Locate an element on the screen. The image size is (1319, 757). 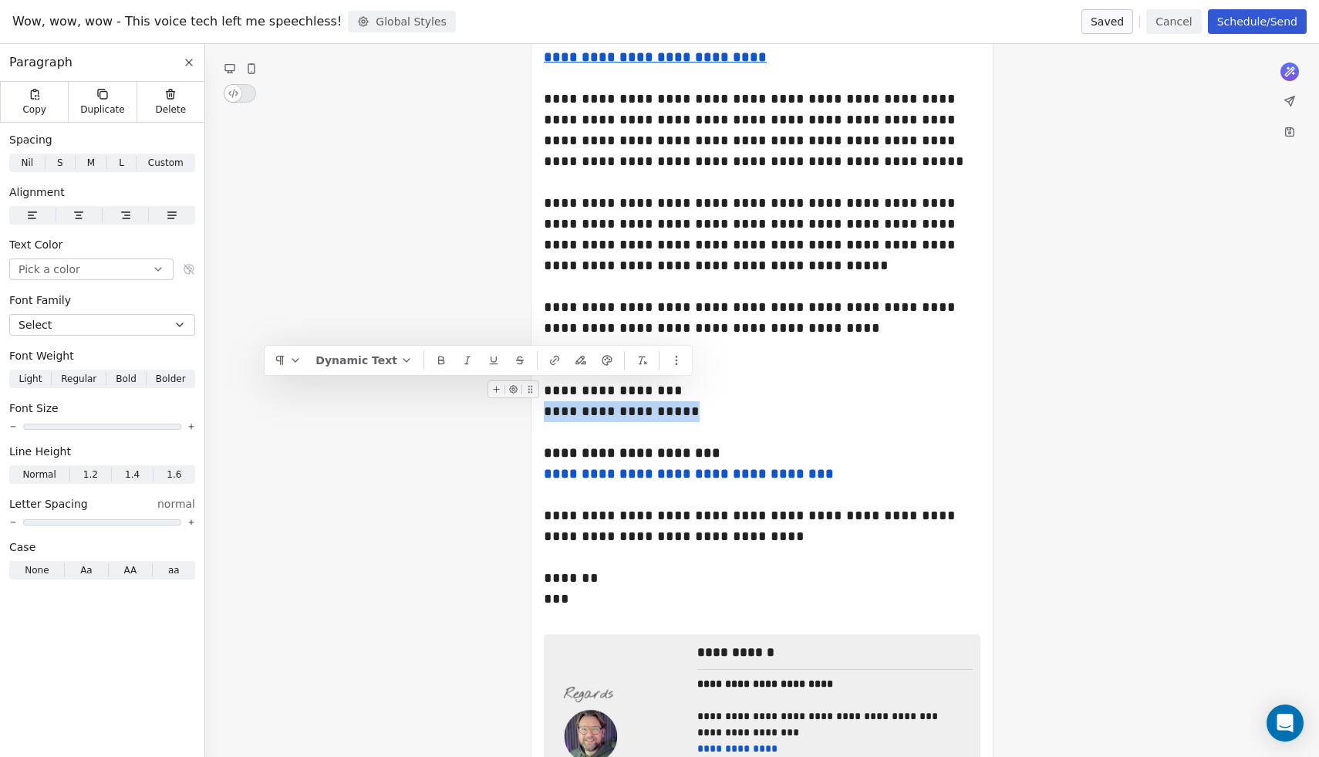
span: S is located at coordinates (60, 163).